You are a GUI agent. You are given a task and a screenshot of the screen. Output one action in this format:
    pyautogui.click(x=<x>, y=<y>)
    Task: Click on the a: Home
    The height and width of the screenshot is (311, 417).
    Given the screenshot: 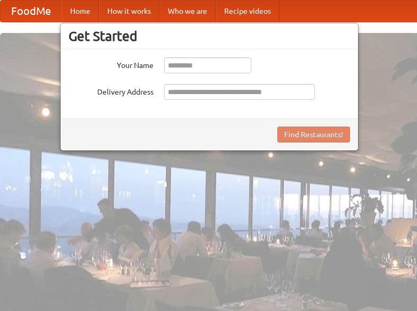 What is the action you would take?
    pyautogui.click(x=80, y=11)
    